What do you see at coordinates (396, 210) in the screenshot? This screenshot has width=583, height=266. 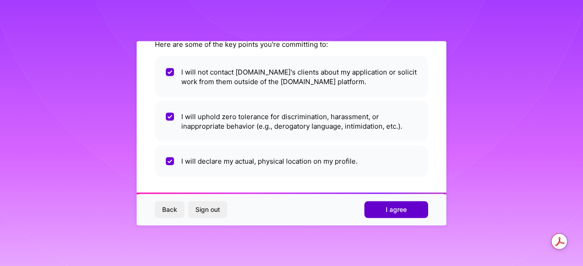 I see `button: I agree` at bounding box center [396, 210].